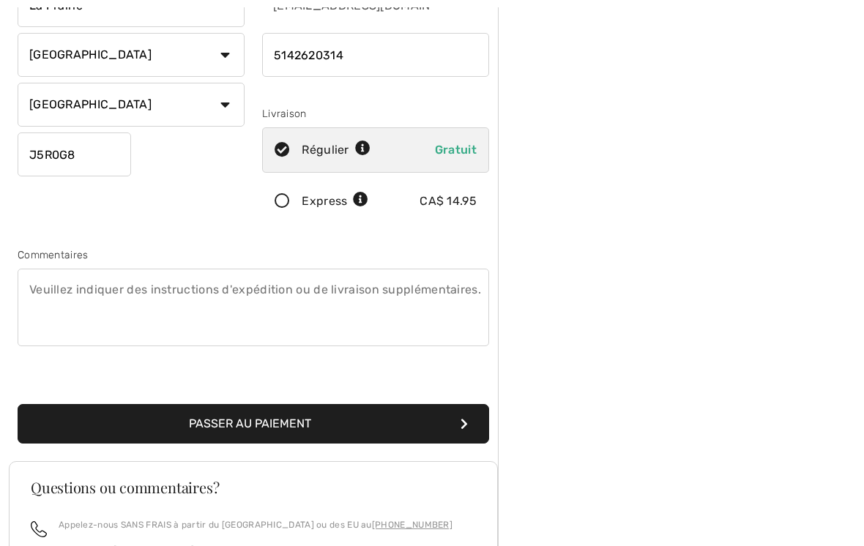 Image resolution: width=864 pixels, height=546 pixels. Describe the element at coordinates (39, 529) in the screenshot. I see `img: call` at that location.